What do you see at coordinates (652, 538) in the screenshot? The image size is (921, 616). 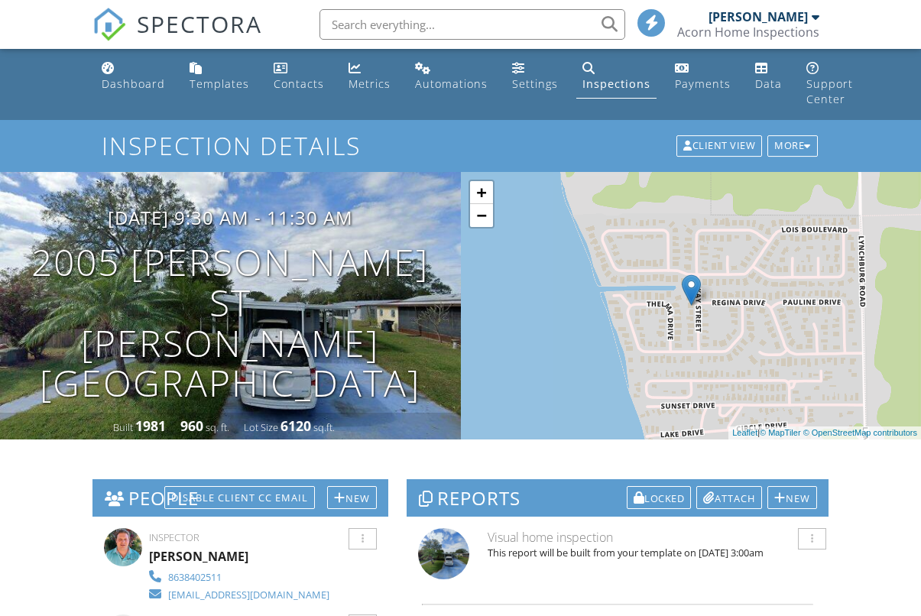 I see `div: Visual home inspection` at bounding box center [652, 538].